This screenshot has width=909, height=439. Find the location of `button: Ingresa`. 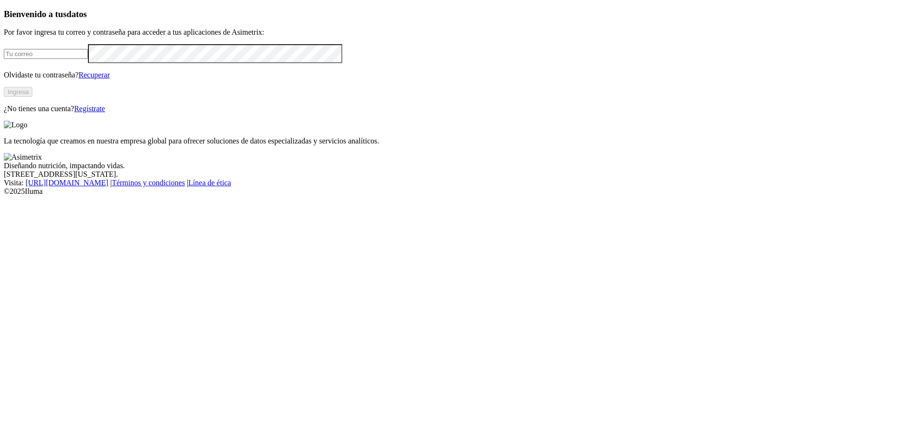

button: Ingresa is located at coordinates (18, 92).